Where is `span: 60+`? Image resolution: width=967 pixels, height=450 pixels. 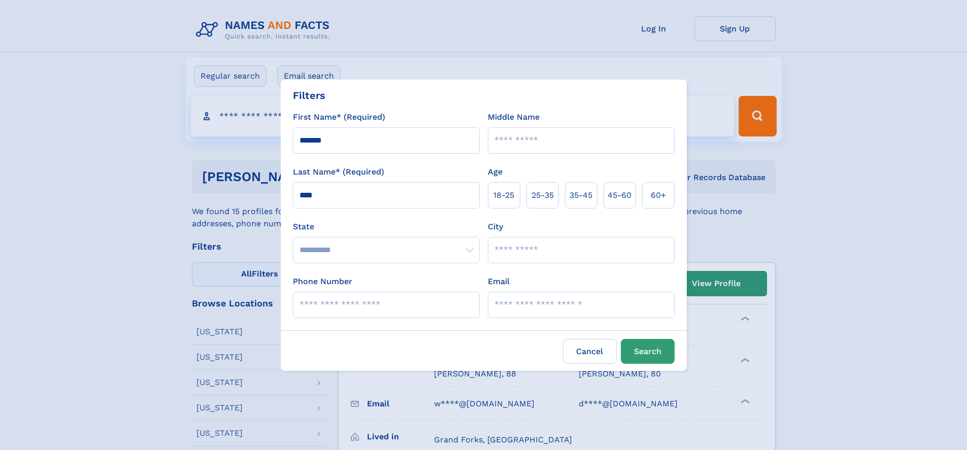
span: 60+ is located at coordinates (659, 195).